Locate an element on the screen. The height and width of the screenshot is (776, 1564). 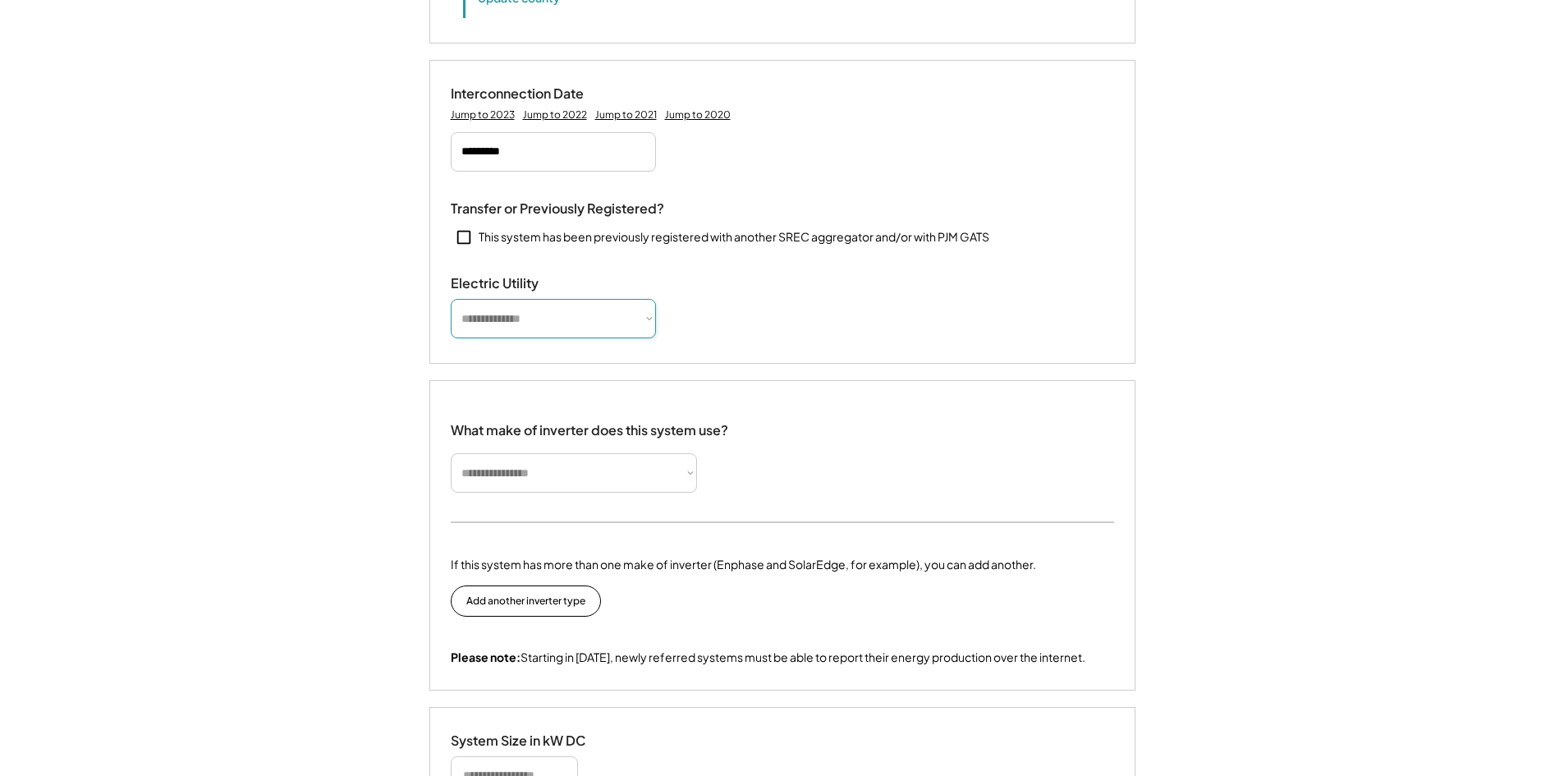
div: Transfer or Previously Registered? is located at coordinates (557, 209).